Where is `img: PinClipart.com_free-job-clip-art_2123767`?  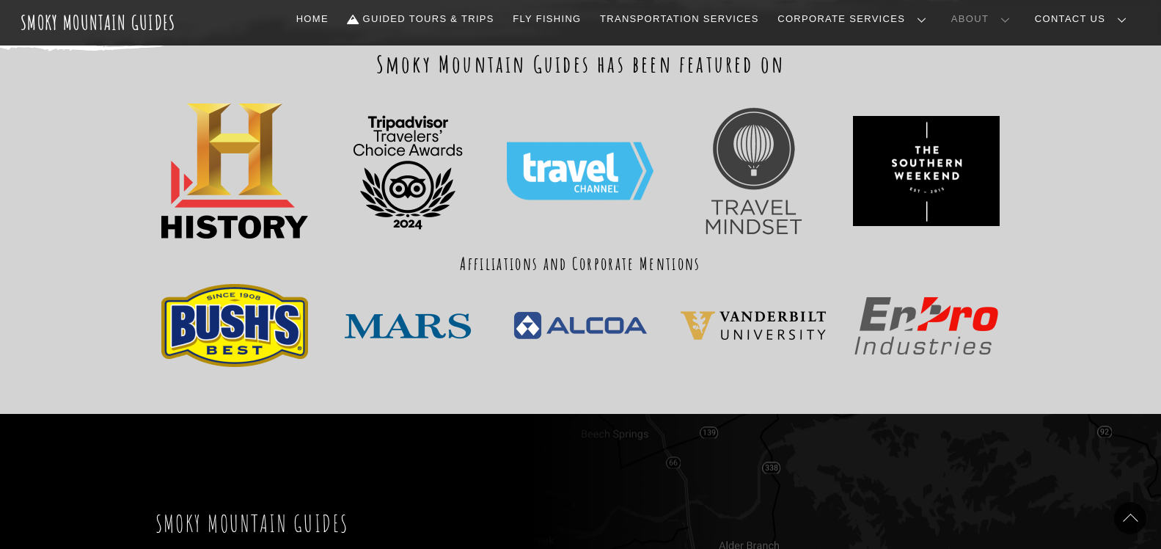
img: PinClipart.com_free-job-clip-art_2123767 is located at coordinates (235, 171).